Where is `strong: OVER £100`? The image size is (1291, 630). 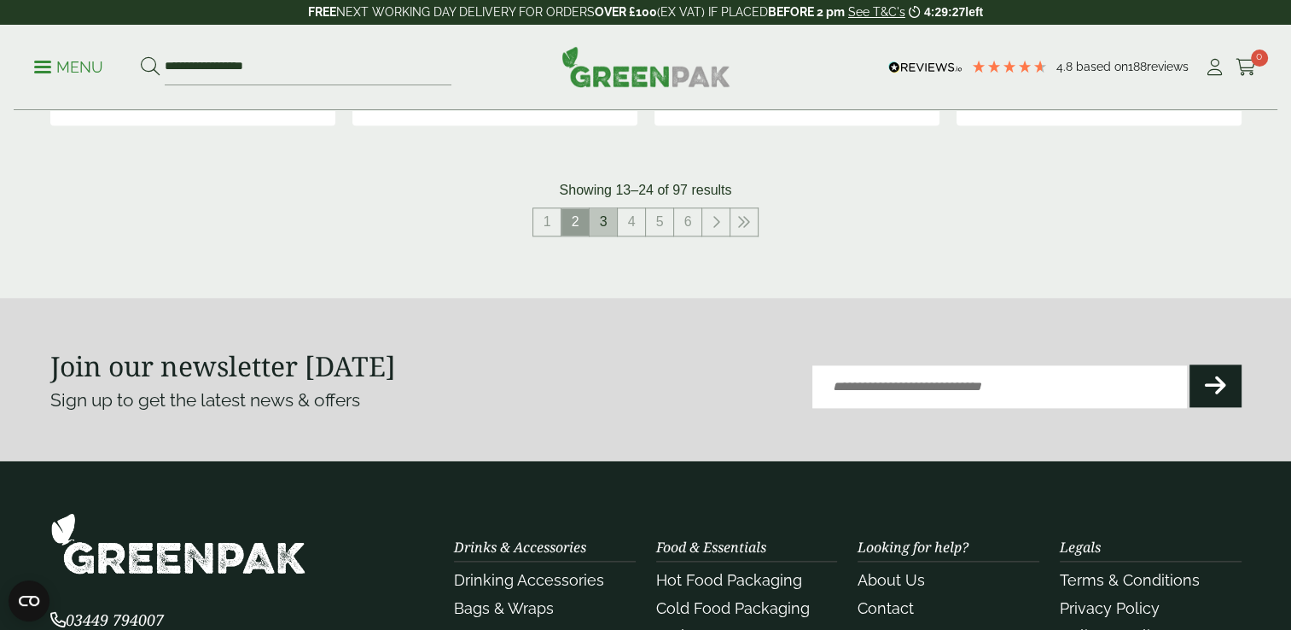
strong: OVER £100 is located at coordinates (625, 12).